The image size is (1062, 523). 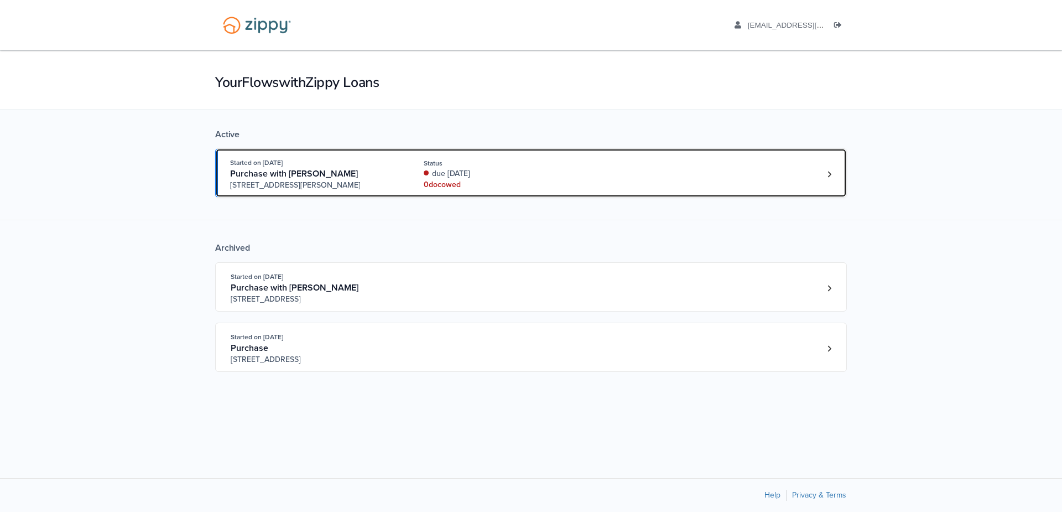 I want to click on span: Purchase, so click(x=249, y=348).